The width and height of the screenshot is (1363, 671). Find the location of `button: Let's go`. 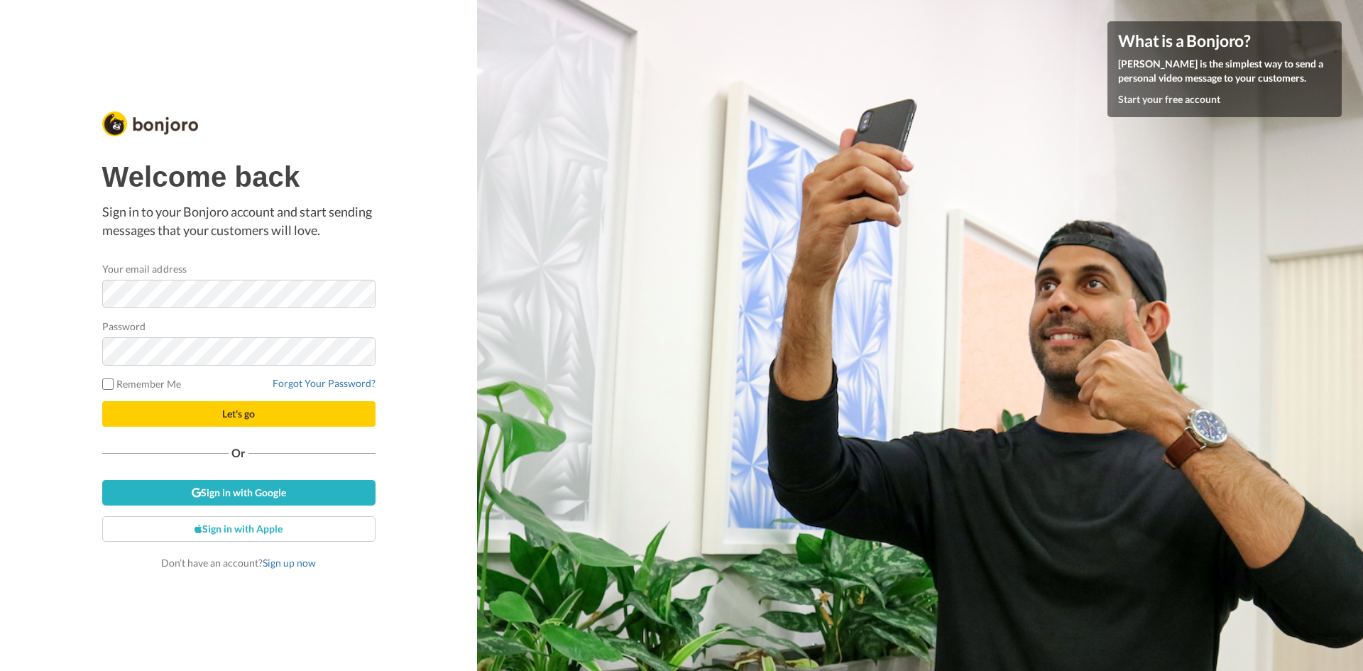

button: Let's go is located at coordinates (239, 414).